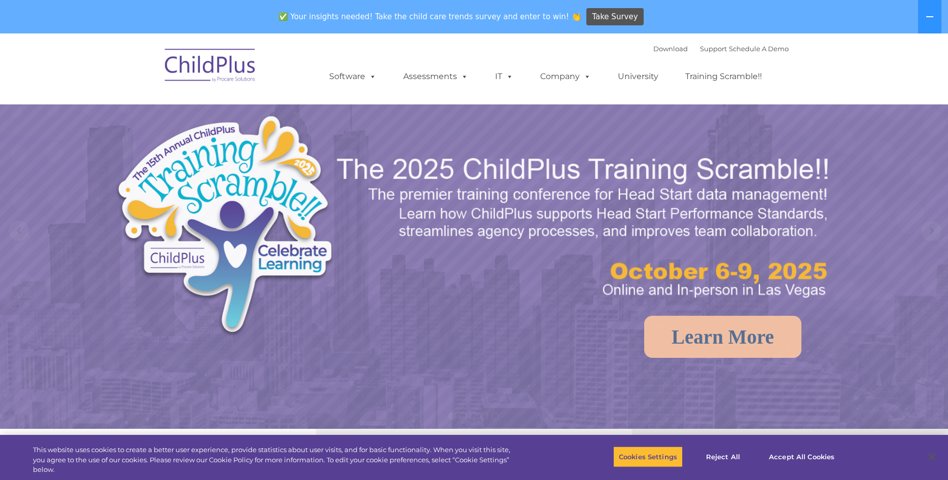 The image size is (948, 480). Describe the element at coordinates (648, 457) in the screenshot. I see `button: Cookies Settings` at that location.